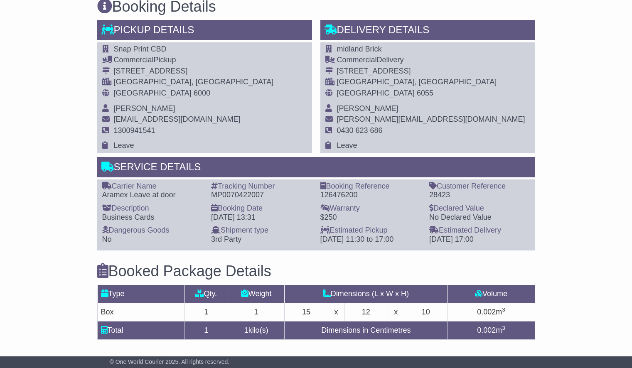 This screenshot has height=368, width=632. What do you see at coordinates (425, 93) in the screenshot?
I see `span: 6055` at bounding box center [425, 93].